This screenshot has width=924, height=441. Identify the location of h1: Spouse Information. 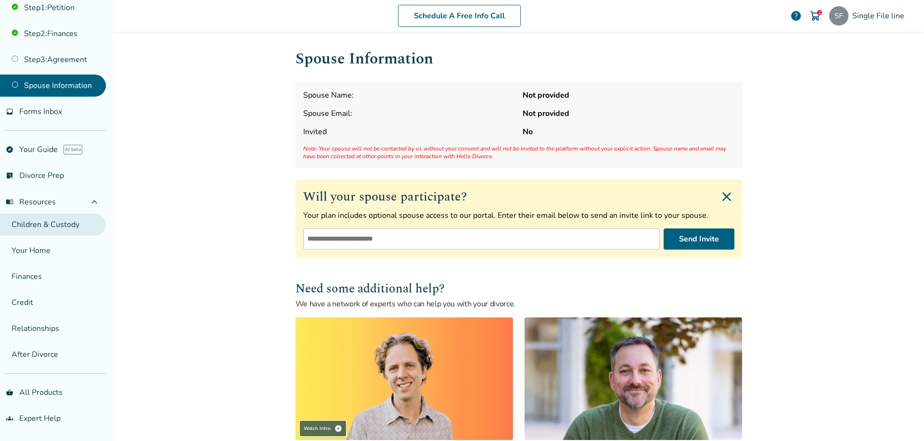
(519, 59).